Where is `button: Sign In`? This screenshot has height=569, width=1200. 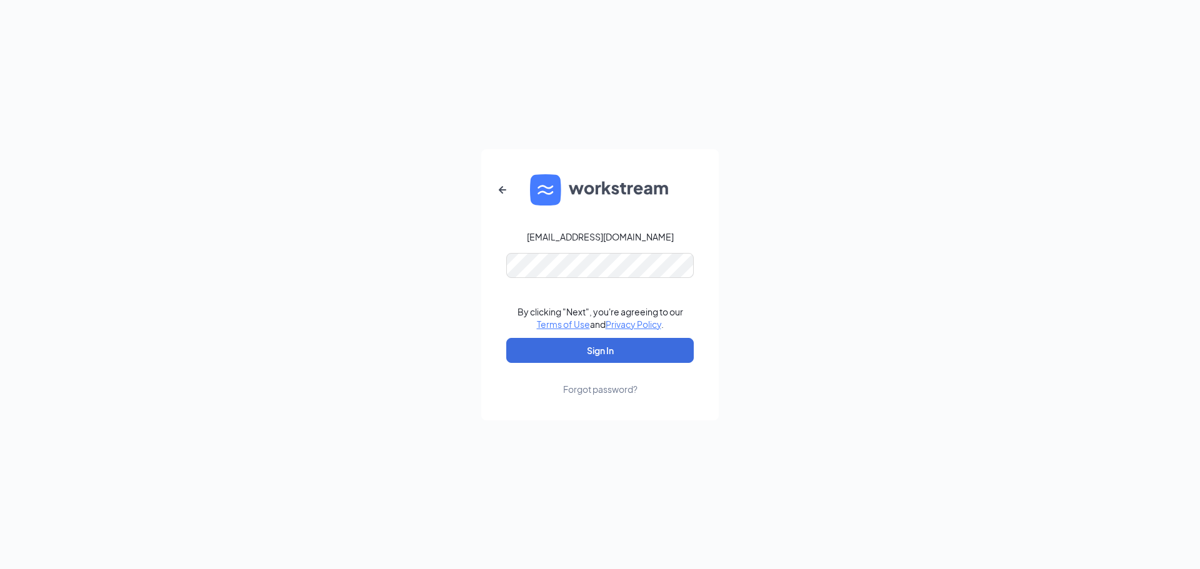 button: Sign In is located at coordinates (600, 351).